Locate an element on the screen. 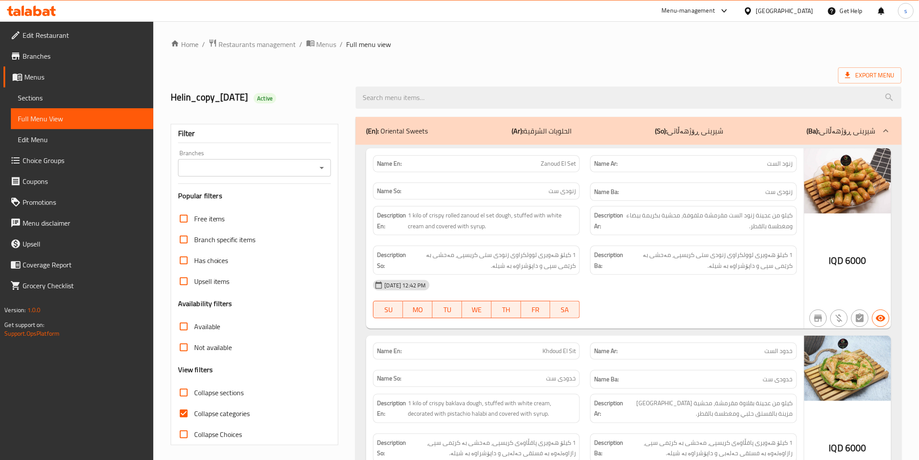  a: Menu disclaimer is located at coordinates (78, 223).